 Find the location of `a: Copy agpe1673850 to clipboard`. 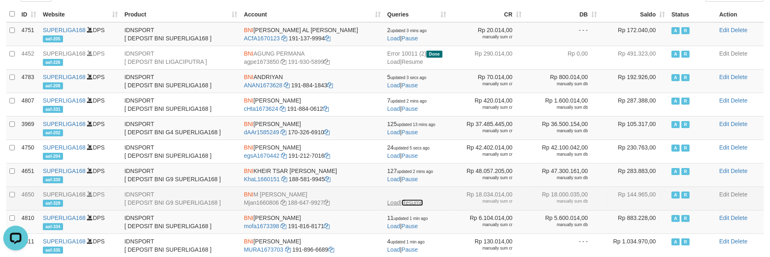

a: Copy agpe1673850 to clipboard is located at coordinates (284, 62).